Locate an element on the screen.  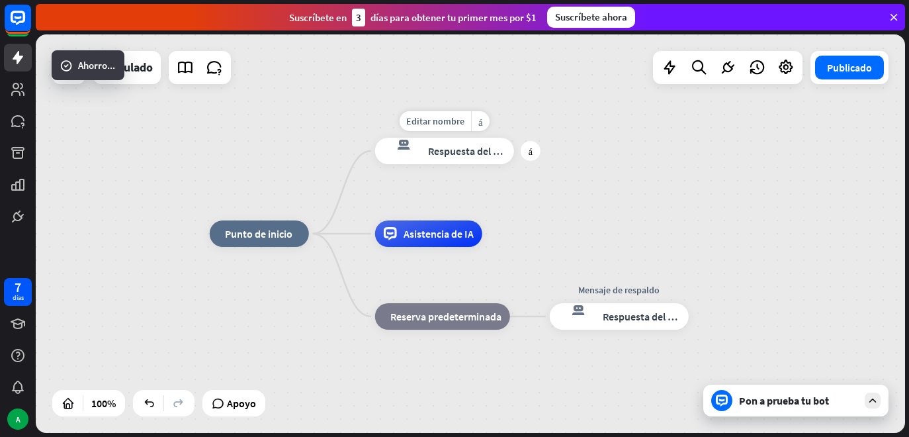
a: 7 días is located at coordinates (18, 292).